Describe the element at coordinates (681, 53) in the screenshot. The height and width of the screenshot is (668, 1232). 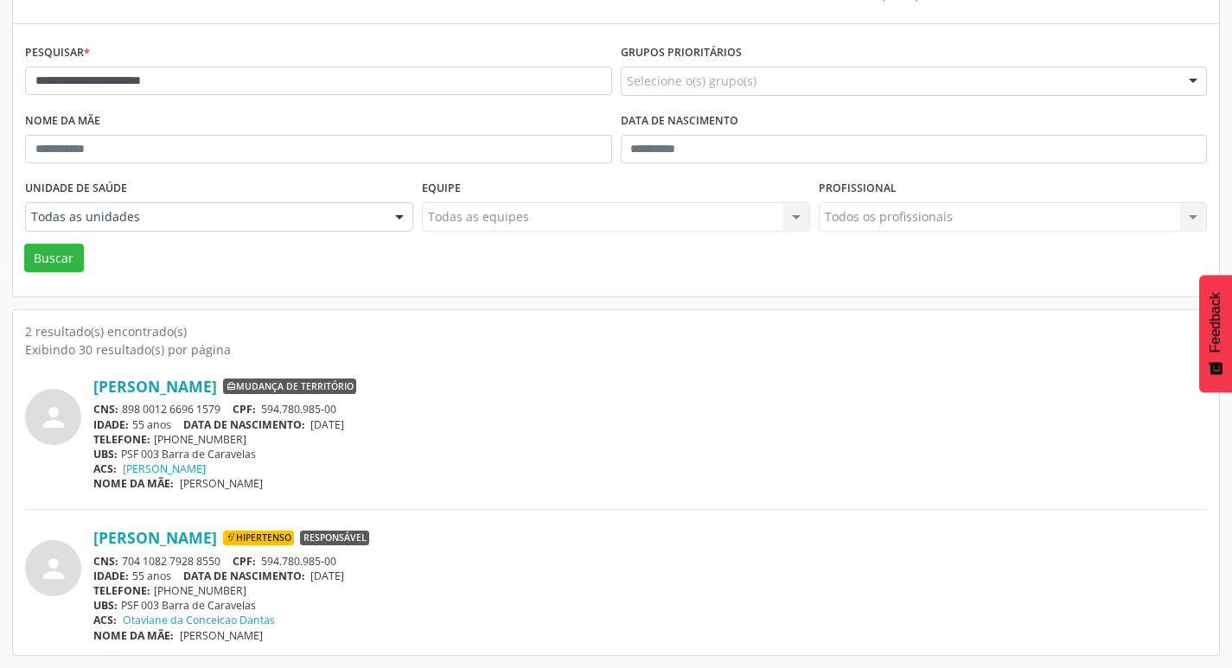
I see `label: Grupos prioritários` at that location.